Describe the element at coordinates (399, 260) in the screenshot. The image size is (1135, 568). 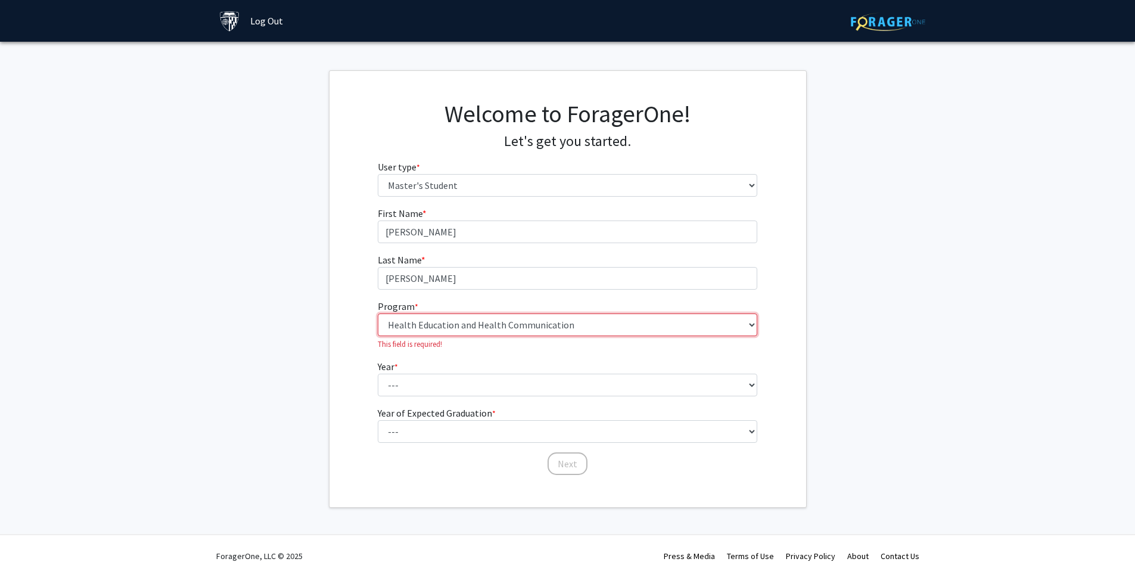
I see `span: Last Name` at that location.